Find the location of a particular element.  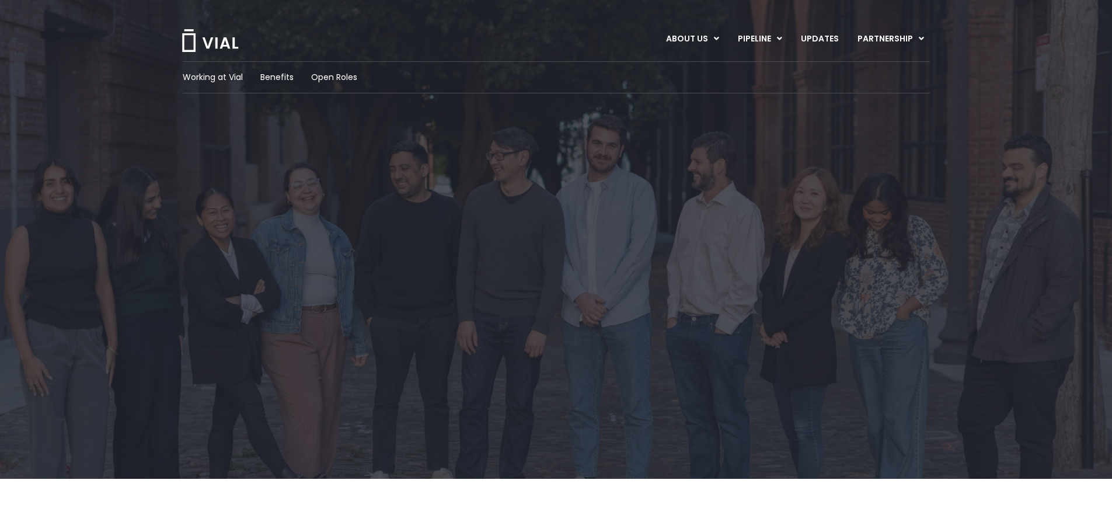

img: Vial Logo is located at coordinates (210, 40).